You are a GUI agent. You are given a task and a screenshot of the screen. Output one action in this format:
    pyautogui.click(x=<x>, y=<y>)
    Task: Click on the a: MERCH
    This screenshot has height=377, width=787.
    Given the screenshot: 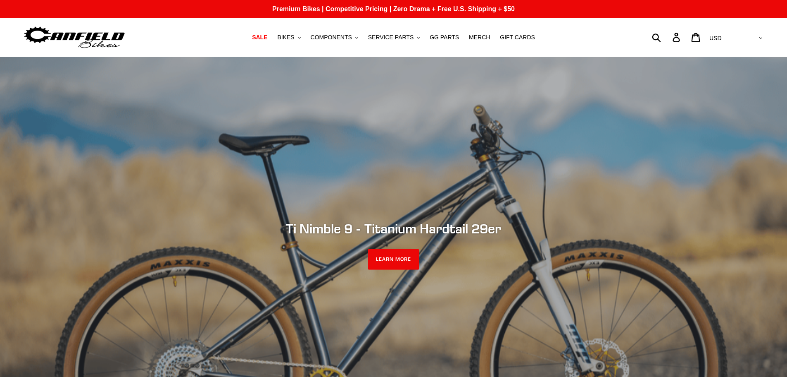 What is the action you would take?
    pyautogui.click(x=479, y=37)
    